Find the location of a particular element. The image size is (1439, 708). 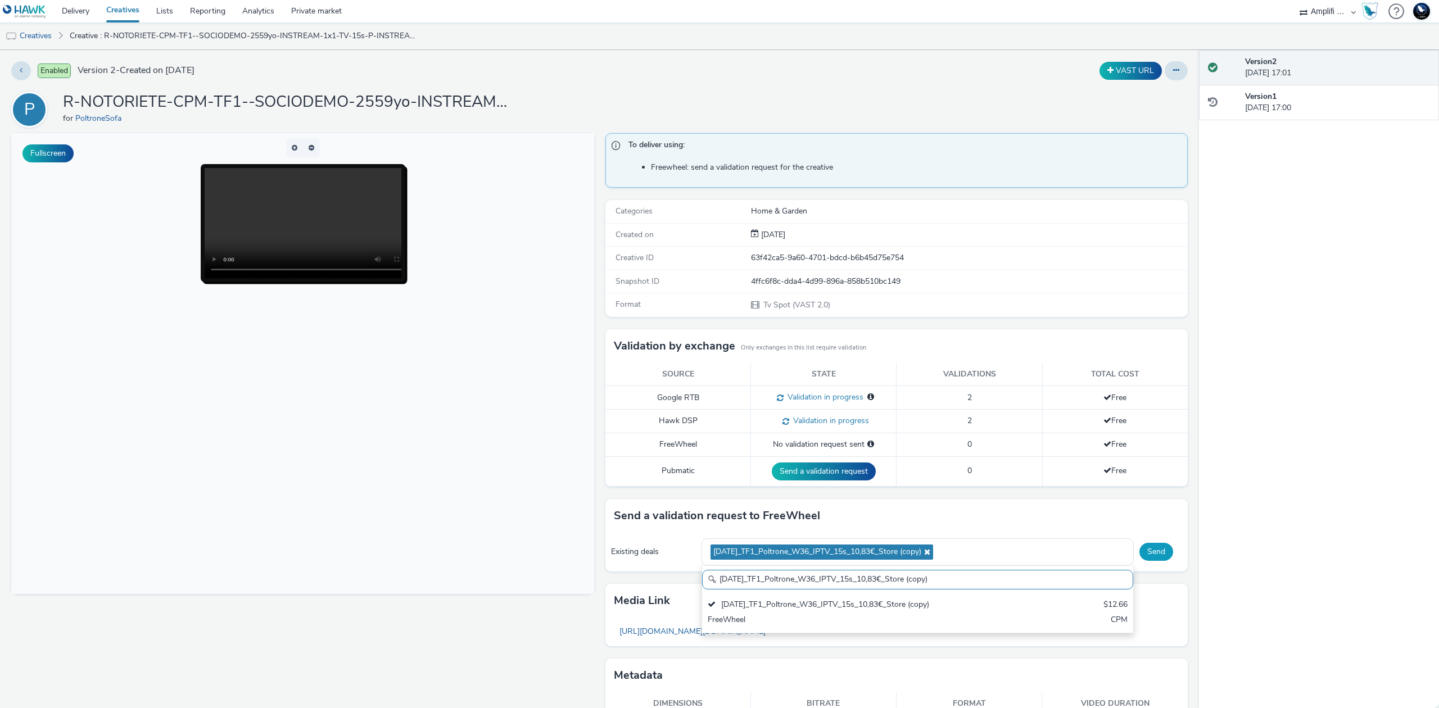

div: Please select a deal below and click on Send to send a validation request to FreeWheel. is located at coordinates (871, 445).